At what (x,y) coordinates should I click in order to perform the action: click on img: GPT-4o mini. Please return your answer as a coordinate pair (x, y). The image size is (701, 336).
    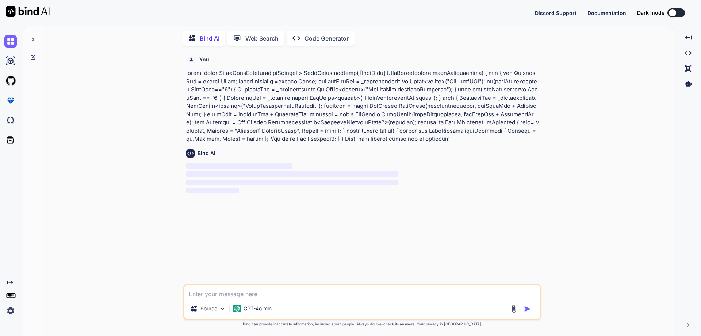
    Looking at the image, I should click on (237, 308).